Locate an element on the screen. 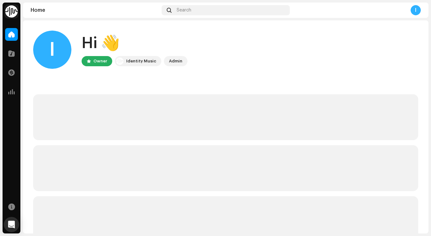 The width and height of the screenshot is (431, 236). div: Owner is located at coordinates (100, 61).